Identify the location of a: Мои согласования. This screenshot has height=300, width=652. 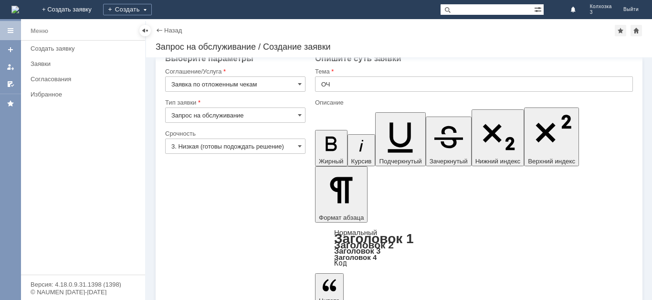
(11, 84).